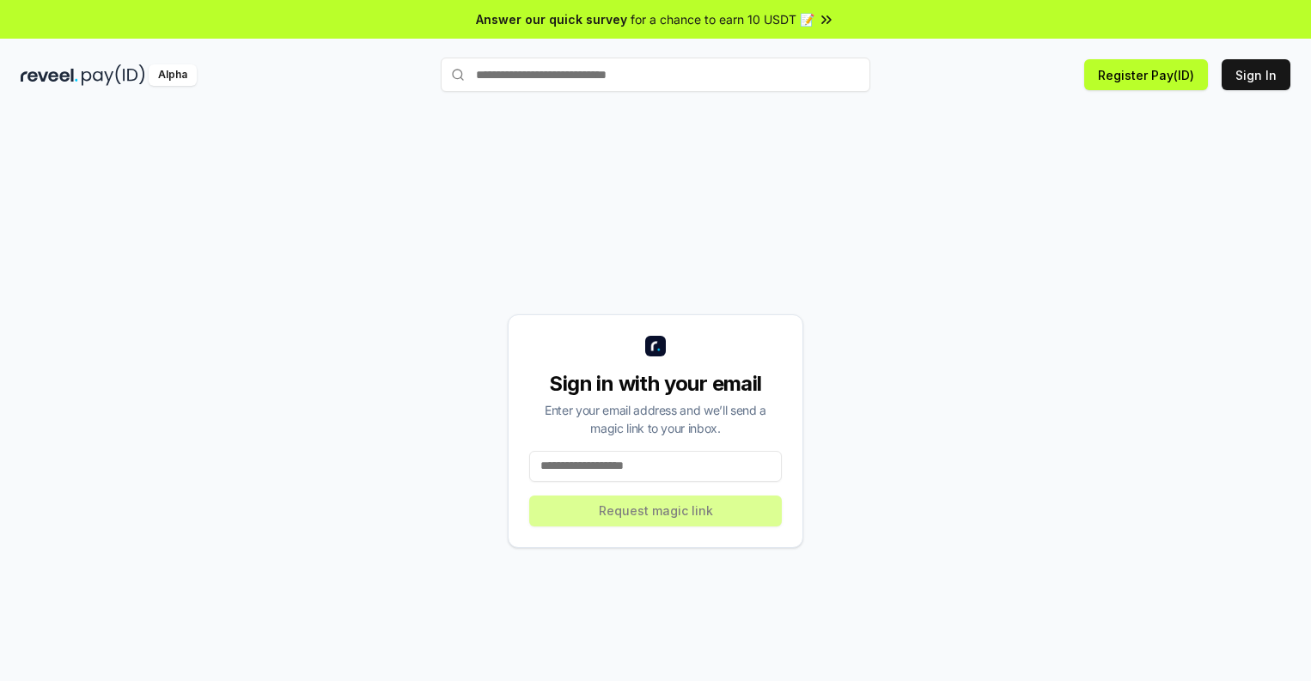 This screenshot has width=1311, height=681. What do you see at coordinates (1256, 75) in the screenshot?
I see `button: Sign In` at bounding box center [1256, 75].